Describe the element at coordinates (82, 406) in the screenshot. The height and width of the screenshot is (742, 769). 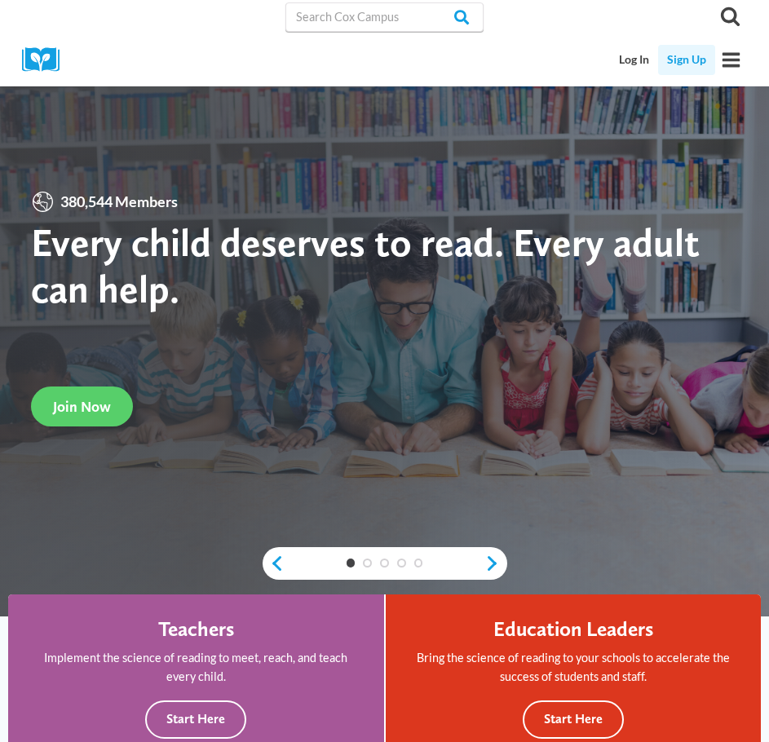
I see `a: Join Now` at that location.